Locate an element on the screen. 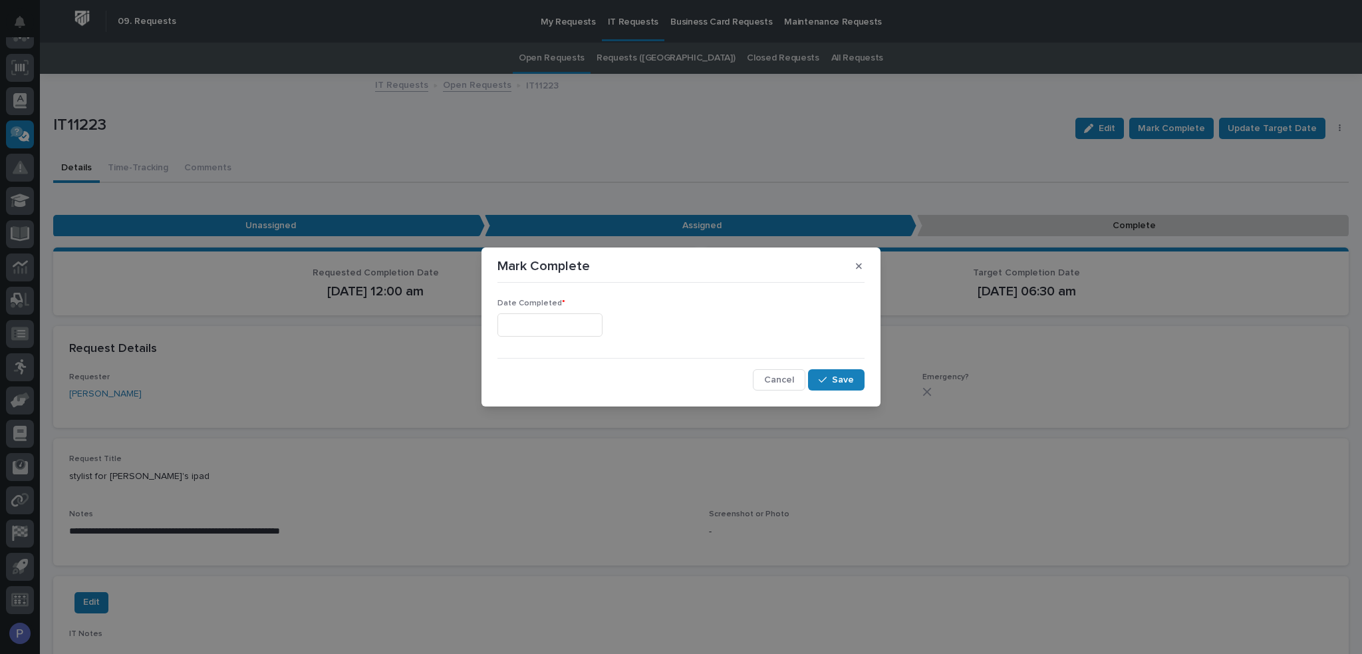  span: Save is located at coordinates (843, 380).